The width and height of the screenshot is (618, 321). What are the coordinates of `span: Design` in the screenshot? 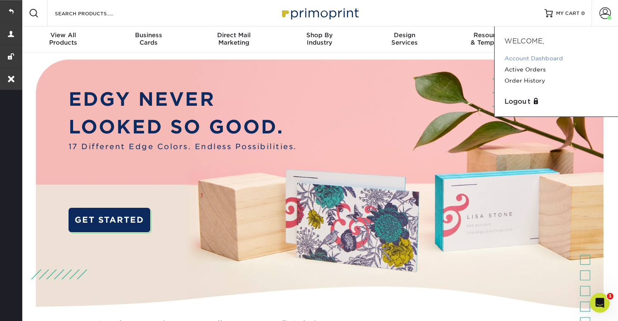 It's located at (405, 35).